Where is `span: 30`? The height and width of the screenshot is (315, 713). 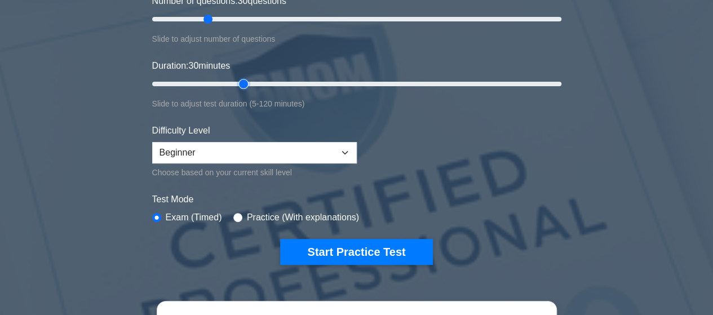
span: 30 is located at coordinates (193, 65).